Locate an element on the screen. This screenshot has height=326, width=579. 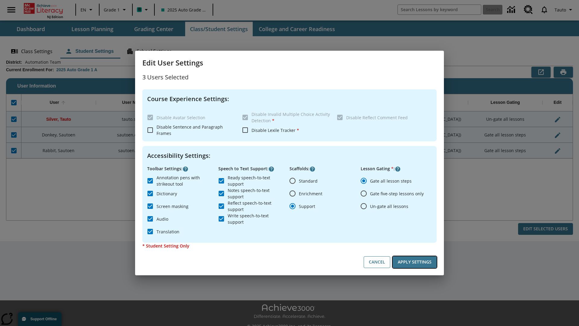
h4: Course Experience Settings : is located at coordinates (289, 99).